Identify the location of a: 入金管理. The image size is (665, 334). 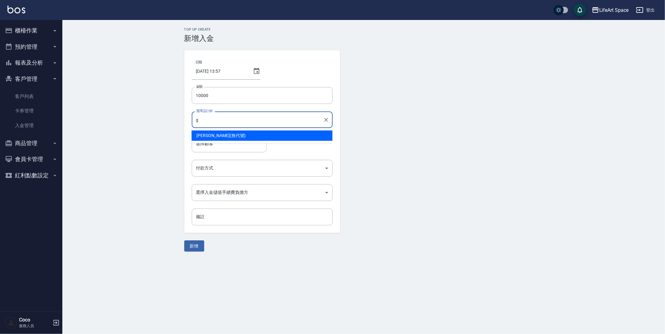
(31, 125).